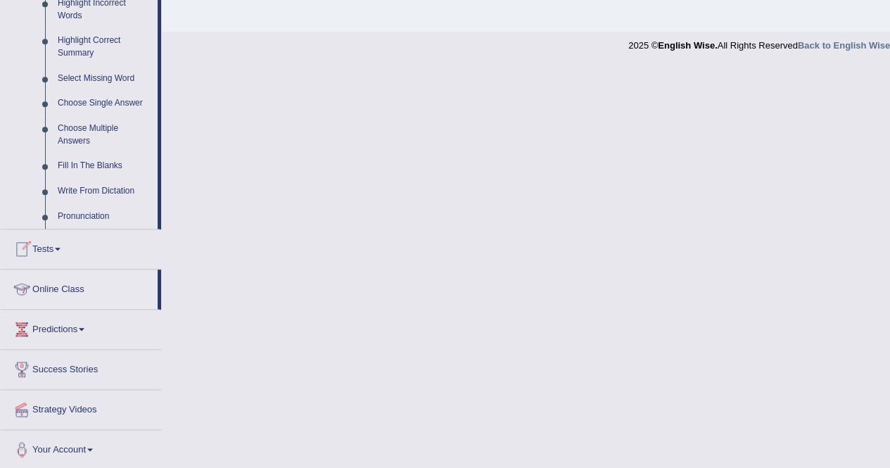  What do you see at coordinates (104, 217) in the screenshot?
I see `a: Pronunciation` at bounding box center [104, 217].